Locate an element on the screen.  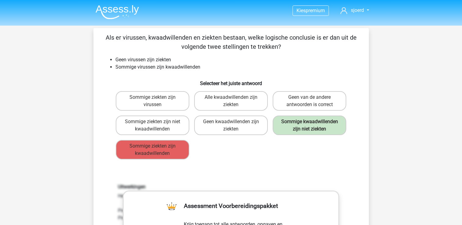
h6: Uitwerkingen is located at coordinates (231, 187).